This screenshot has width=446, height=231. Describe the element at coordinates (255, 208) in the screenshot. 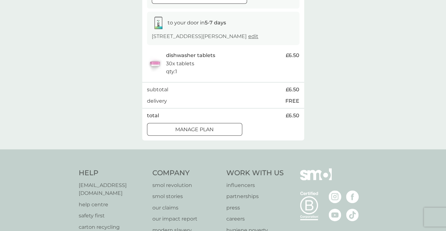

I see `p: press` at that location.